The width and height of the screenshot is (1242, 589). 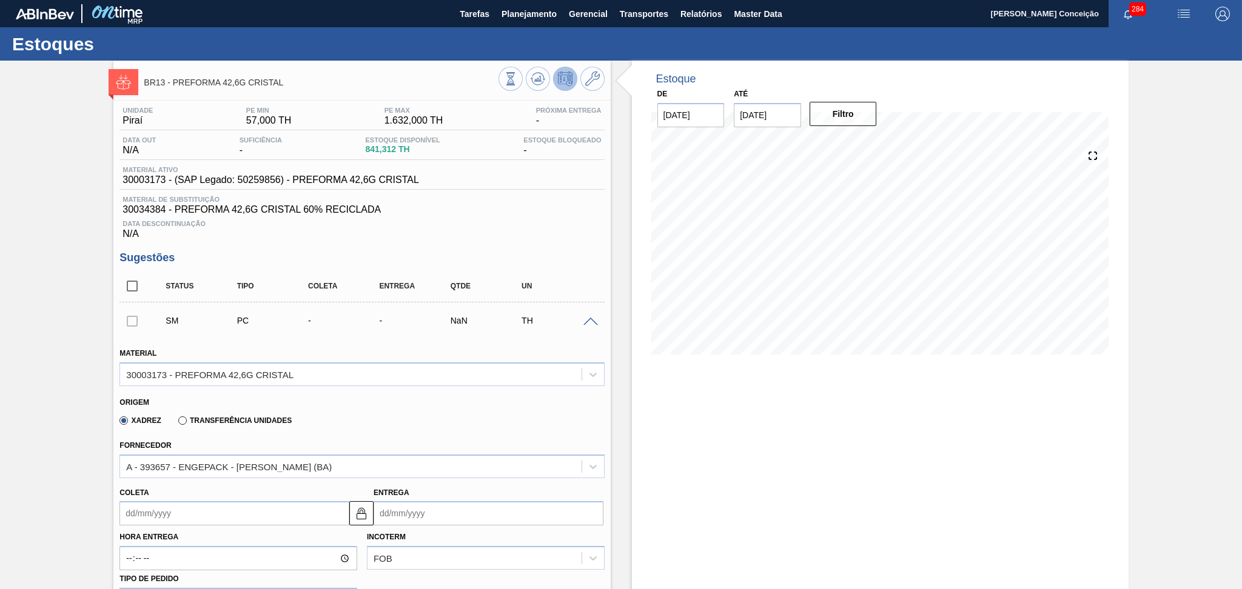 I want to click on span: 841,312 TH, so click(x=402, y=149).